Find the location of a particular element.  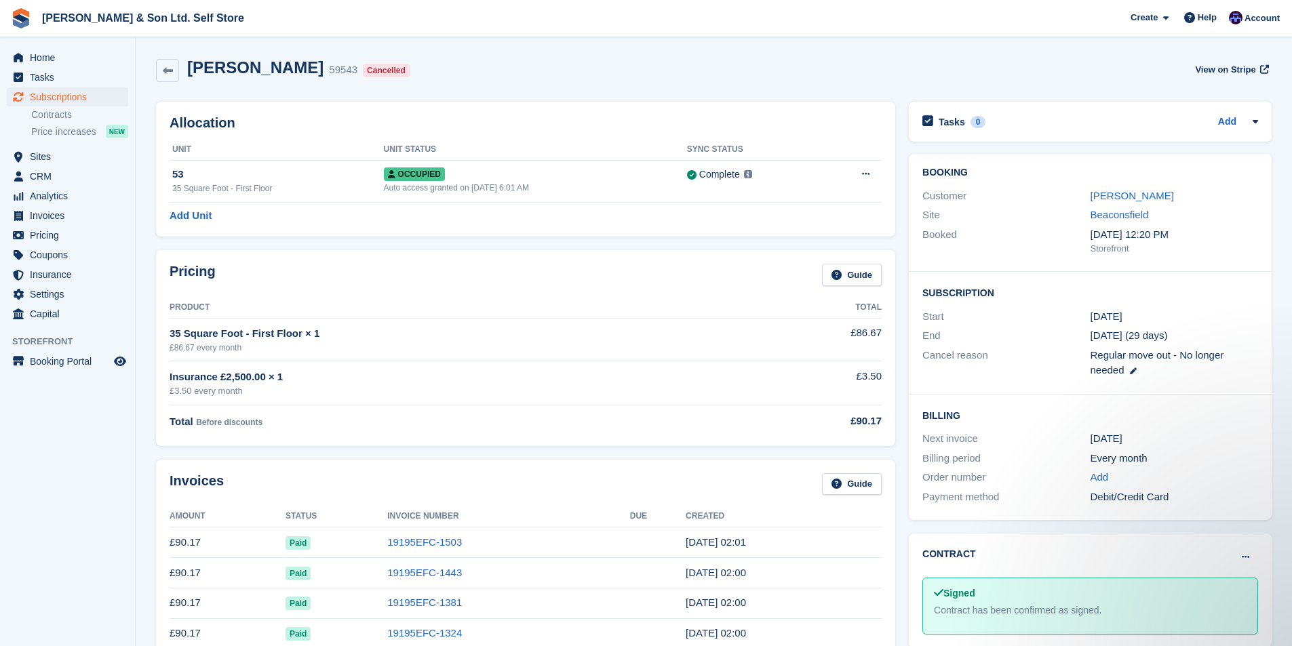

span: Occupied is located at coordinates (414, 174).